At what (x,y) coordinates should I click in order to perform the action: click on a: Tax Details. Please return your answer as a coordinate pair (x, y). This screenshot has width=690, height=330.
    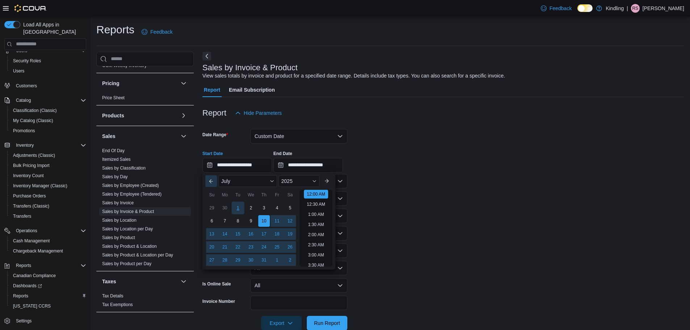
    Looking at the image, I should click on (113, 296).